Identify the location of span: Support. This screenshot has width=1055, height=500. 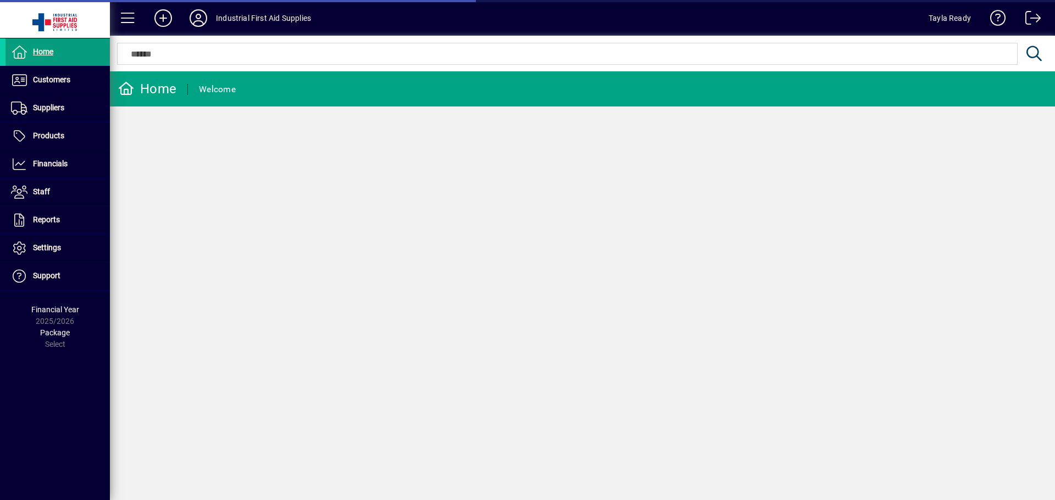
(47, 276).